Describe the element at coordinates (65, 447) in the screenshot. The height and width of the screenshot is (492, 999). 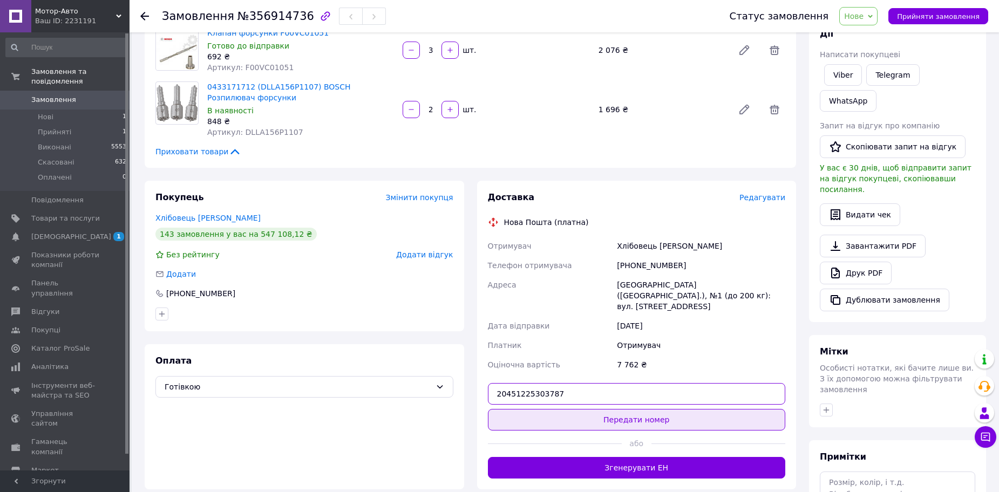
I see `span: Гаманець компанії` at that location.